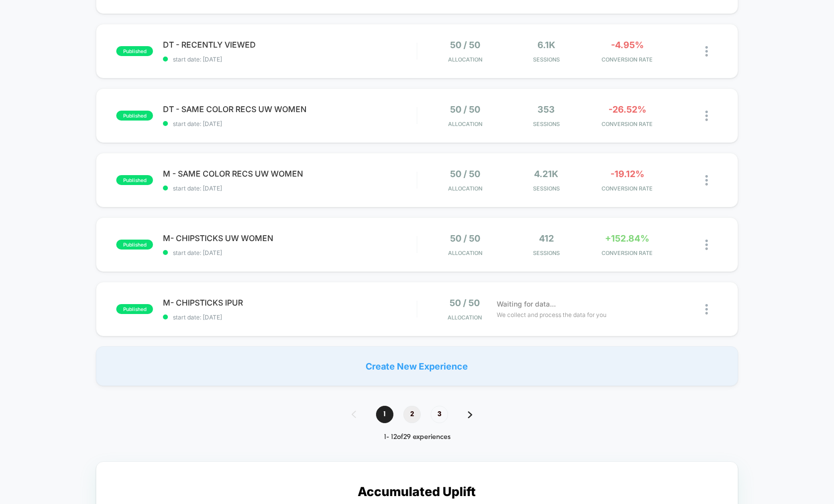  I want to click on span: Waiting for data..., so click(526, 304).